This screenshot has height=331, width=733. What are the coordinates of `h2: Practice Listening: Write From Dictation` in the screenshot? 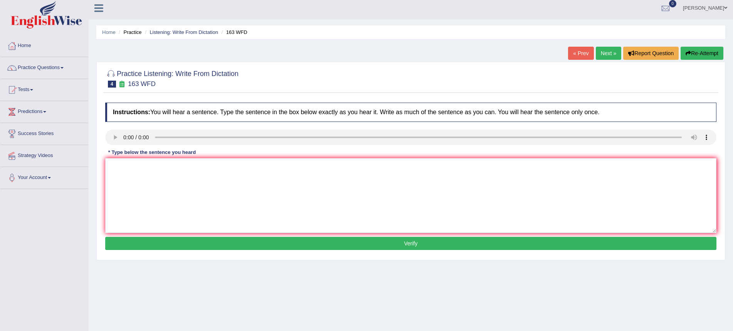 It's located at (172, 78).